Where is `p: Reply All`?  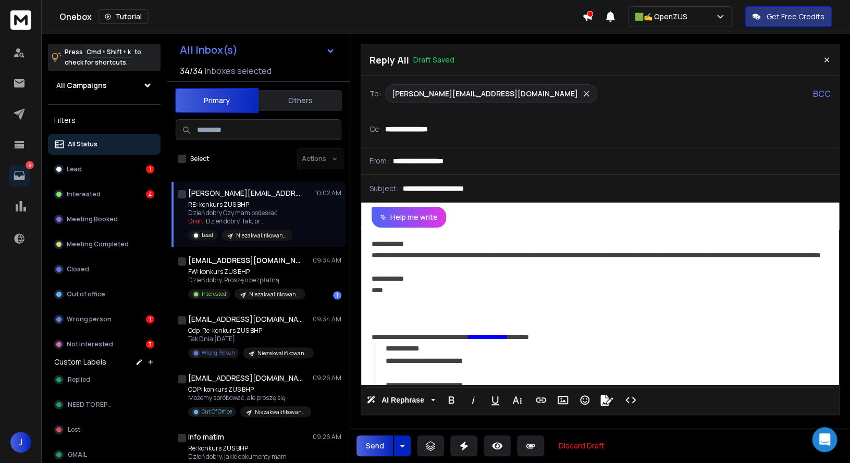 p: Reply All is located at coordinates (389, 60).